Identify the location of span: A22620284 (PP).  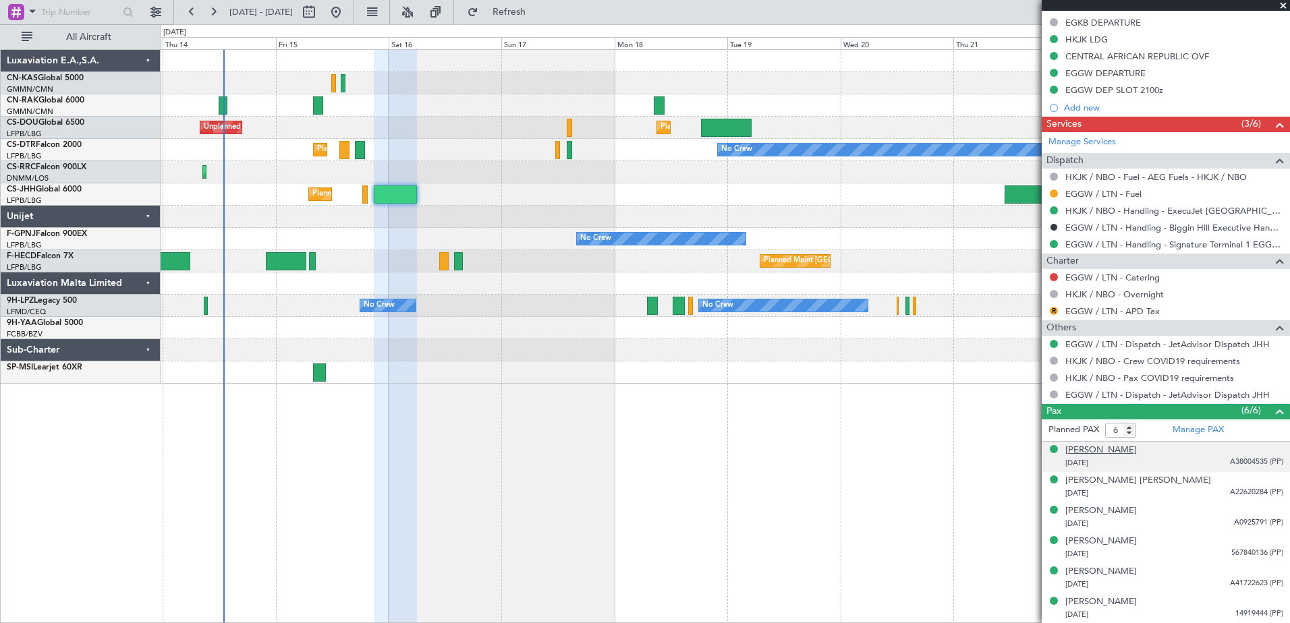
(1256, 492).